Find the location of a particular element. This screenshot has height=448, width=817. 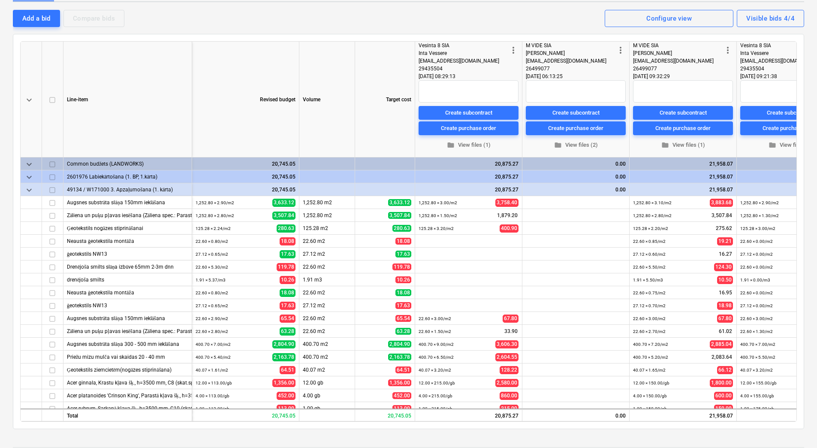

div: Inta Vessere is located at coordinates (463, 53).